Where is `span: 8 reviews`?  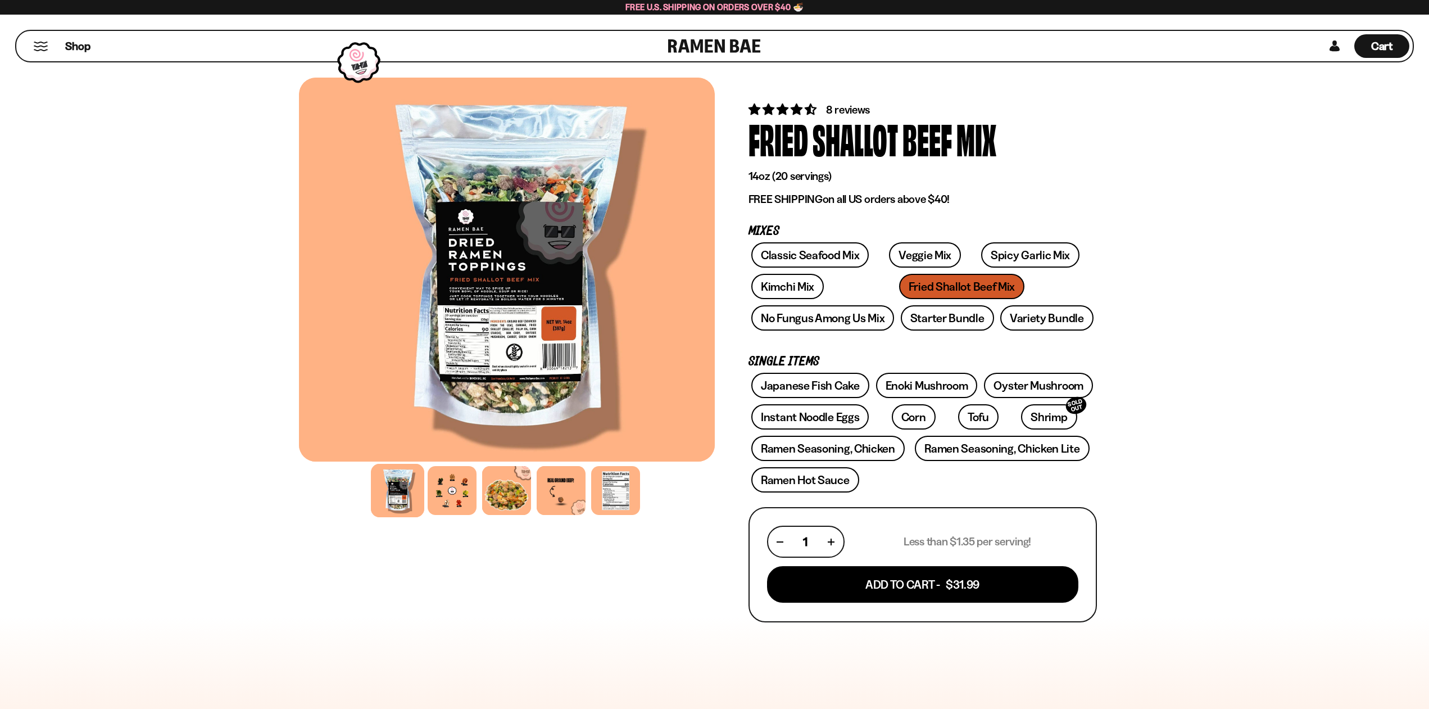 span: 8 reviews is located at coordinates (848, 110).